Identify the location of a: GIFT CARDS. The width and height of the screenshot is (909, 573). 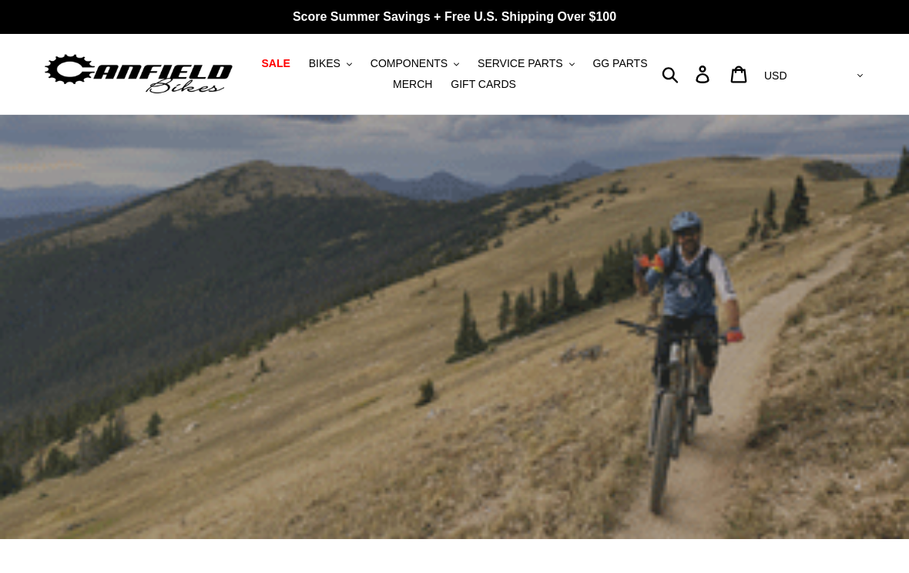
(483, 84).